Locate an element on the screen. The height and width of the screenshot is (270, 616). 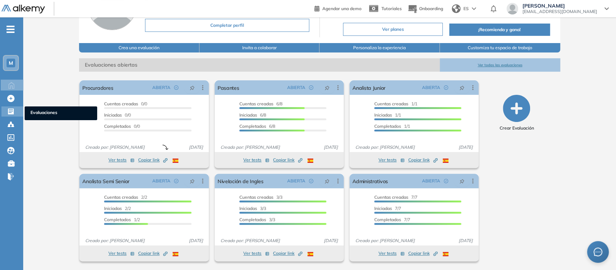
button: ¡Recomienda y gana! is located at coordinates (499, 30).